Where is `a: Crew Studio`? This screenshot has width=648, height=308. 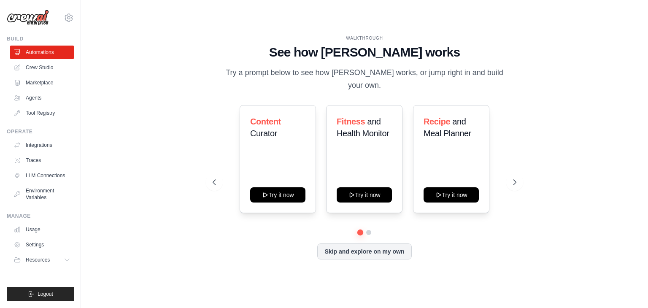
a: Crew Studio is located at coordinates (42, 67).